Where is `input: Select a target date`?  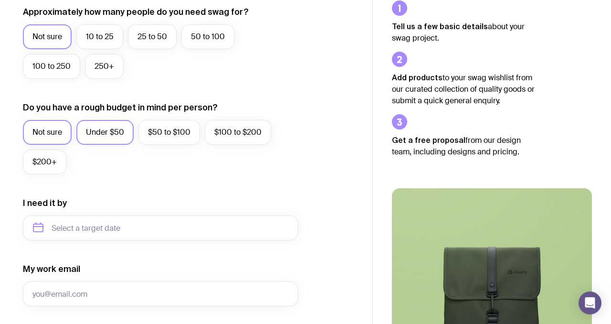 input: Select a target date is located at coordinates (160, 228).